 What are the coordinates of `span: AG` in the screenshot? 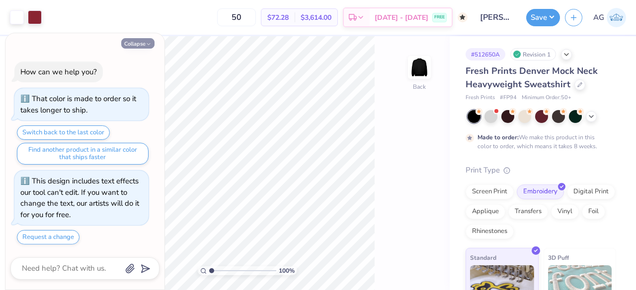 It's located at (598, 17).